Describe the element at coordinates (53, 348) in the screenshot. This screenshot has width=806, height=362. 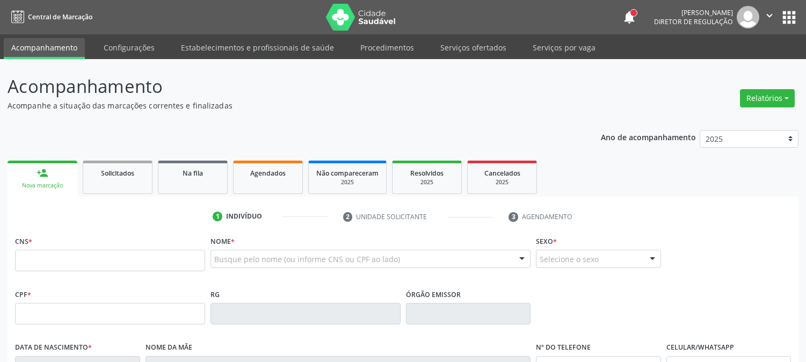
I see `label: Data de nascimento` at that location.